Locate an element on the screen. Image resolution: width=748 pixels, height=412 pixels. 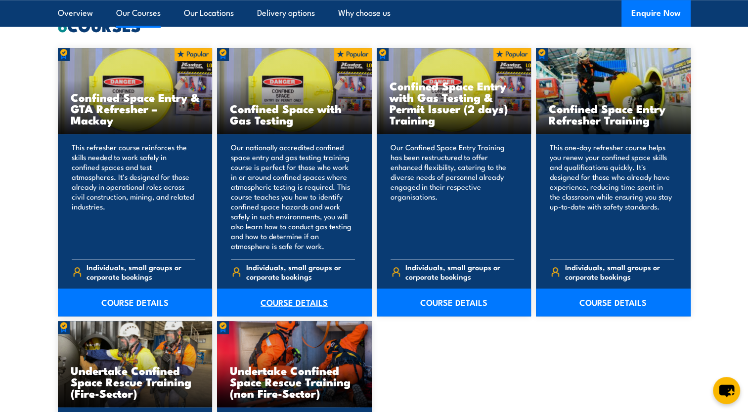
p: This one-day refresher course helps you renew your confined space skills and qualifications quick... is located at coordinates (611, 197).